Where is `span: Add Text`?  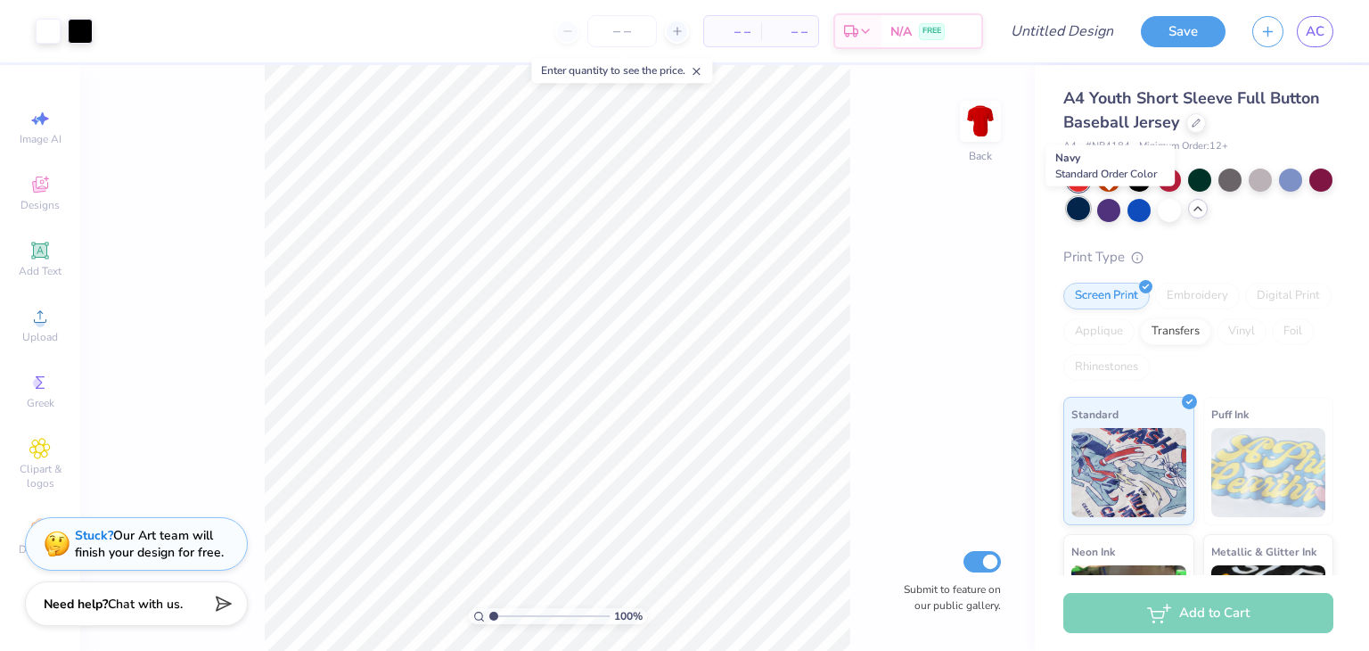 span: Add Text is located at coordinates (40, 271).